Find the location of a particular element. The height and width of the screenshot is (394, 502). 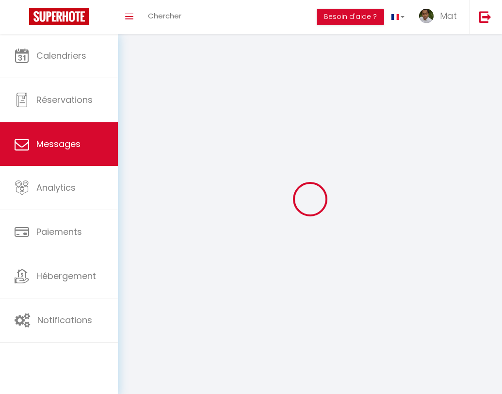

button: Ouvrir le widget de chat LiveChat is located at coordinates (22, 18).